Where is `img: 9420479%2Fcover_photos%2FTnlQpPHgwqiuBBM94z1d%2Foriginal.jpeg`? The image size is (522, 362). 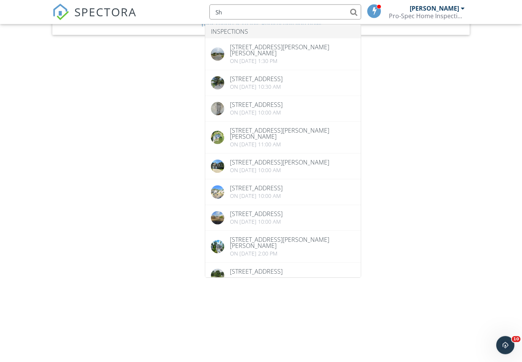
img: 9420479%2Fcover_photos%2FTnlQpPHgwqiuBBM94z1d%2Foriginal.jpeg is located at coordinates (217, 108).